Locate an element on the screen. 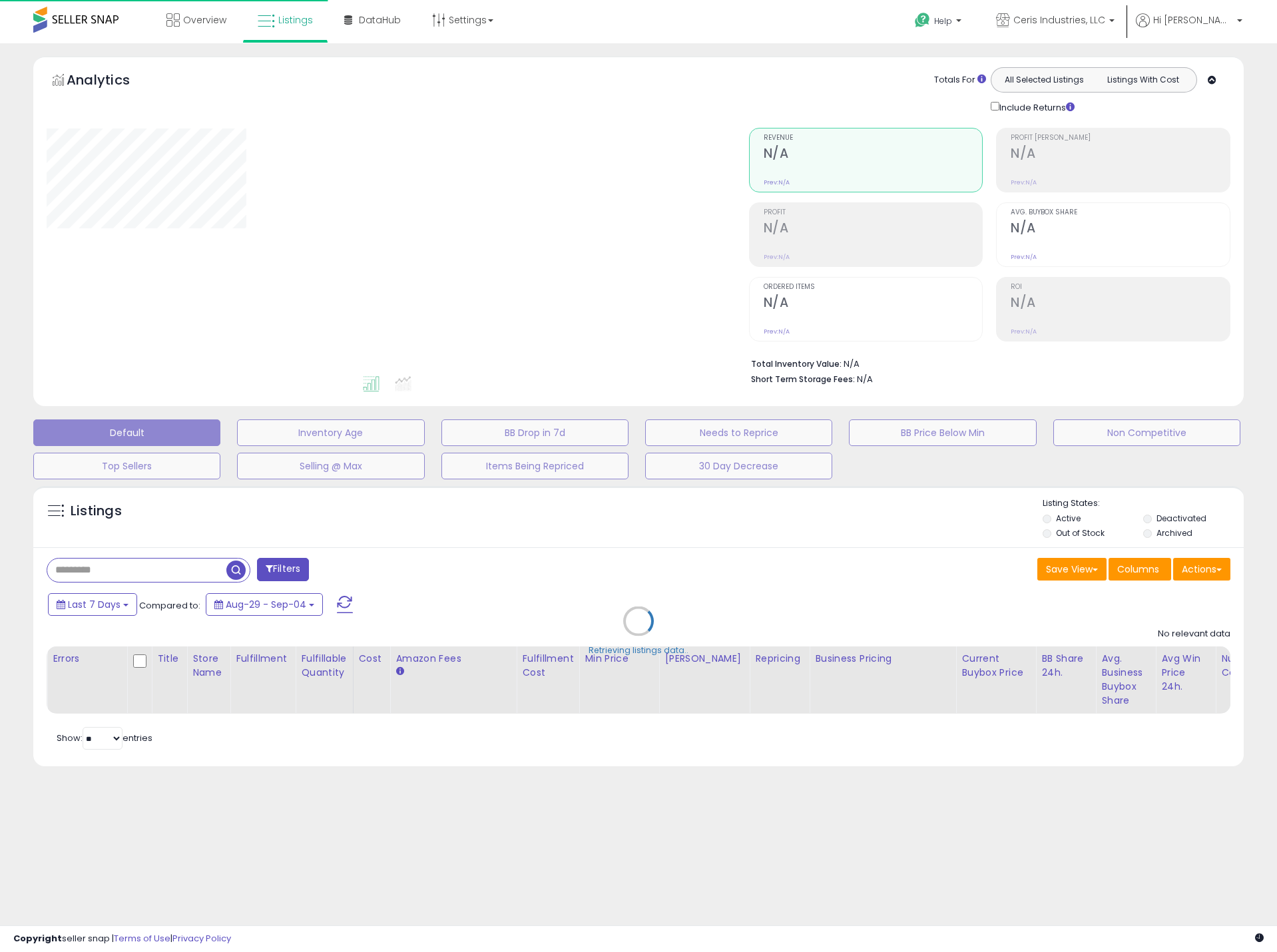  span: Ceris Industries, LLC is located at coordinates (1060, 20).